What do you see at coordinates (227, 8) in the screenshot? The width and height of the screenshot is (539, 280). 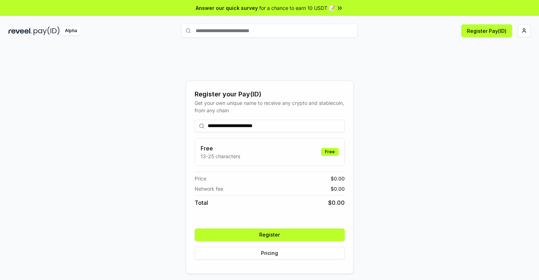 I see `span: Answer our quick survey` at bounding box center [227, 8].